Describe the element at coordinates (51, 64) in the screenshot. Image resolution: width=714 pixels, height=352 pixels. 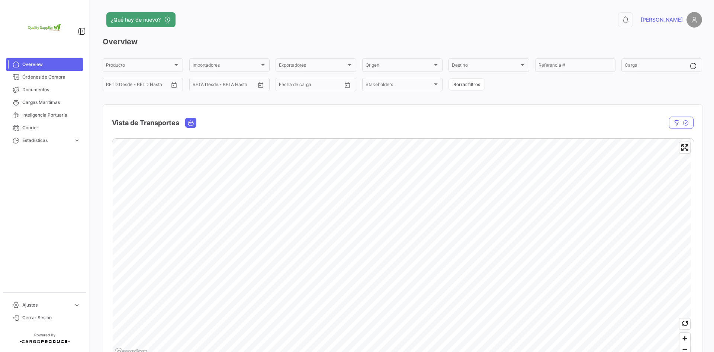
I see `span: Overview` at that location.